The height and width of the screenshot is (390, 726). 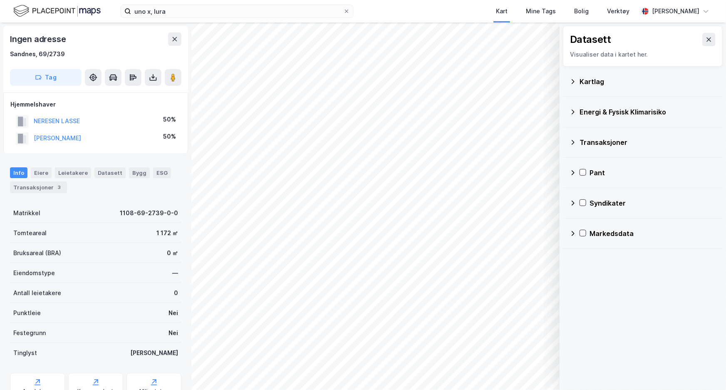 What do you see at coordinates (162, 173) in the screenshot?
I see `div: ESG` at bounding box center [162, 173].